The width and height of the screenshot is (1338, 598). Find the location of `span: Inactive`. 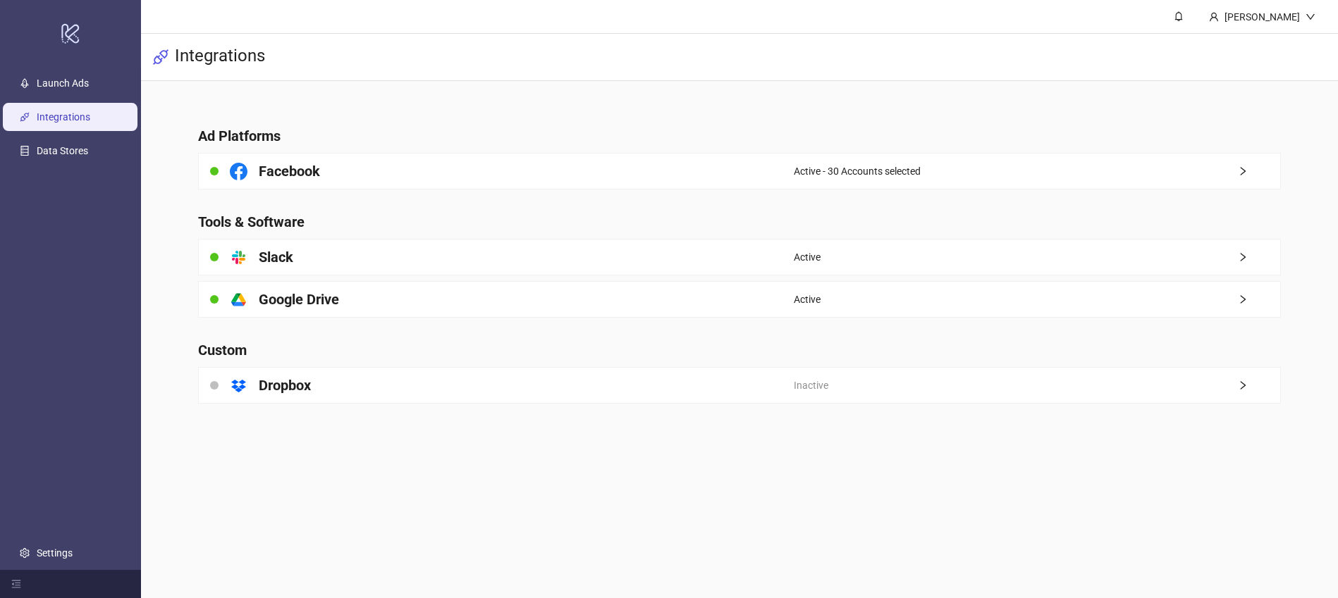

span: Inactive is located at coordinates (811, 386).